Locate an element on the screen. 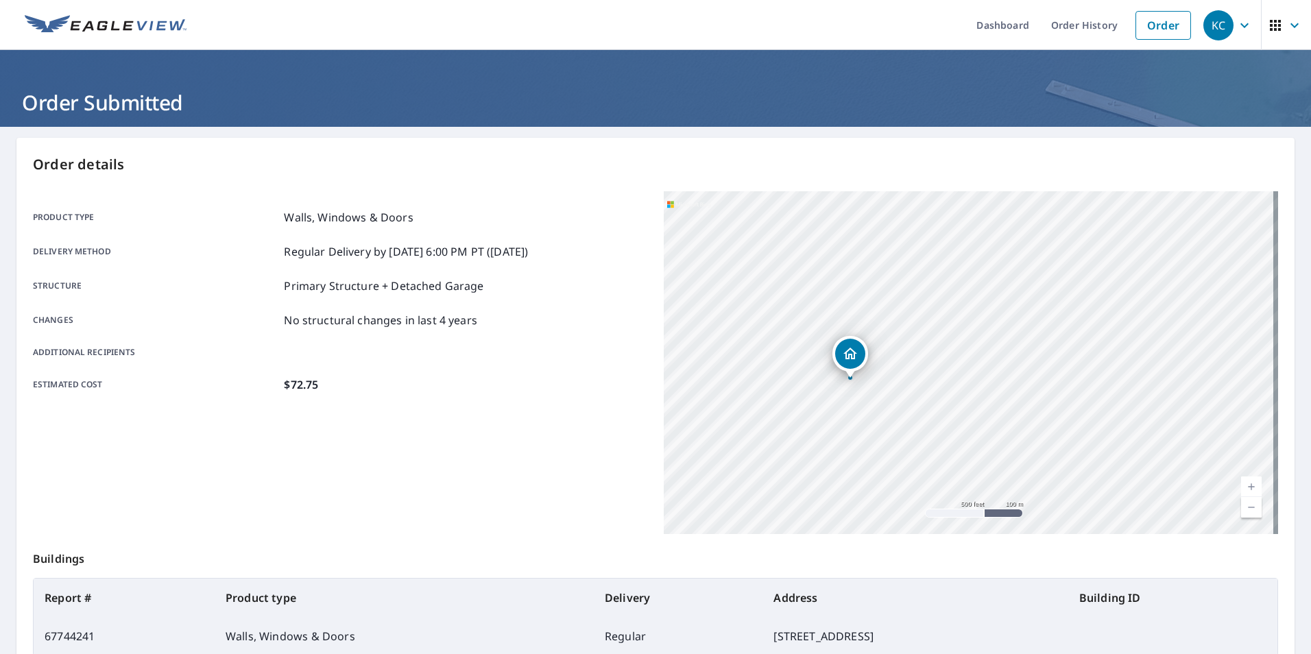  div: Dropped pin, building 1, Residential property, 2 Birdseye Road Ext Shelton, CT 06484 is located at coordinates (850, 357).